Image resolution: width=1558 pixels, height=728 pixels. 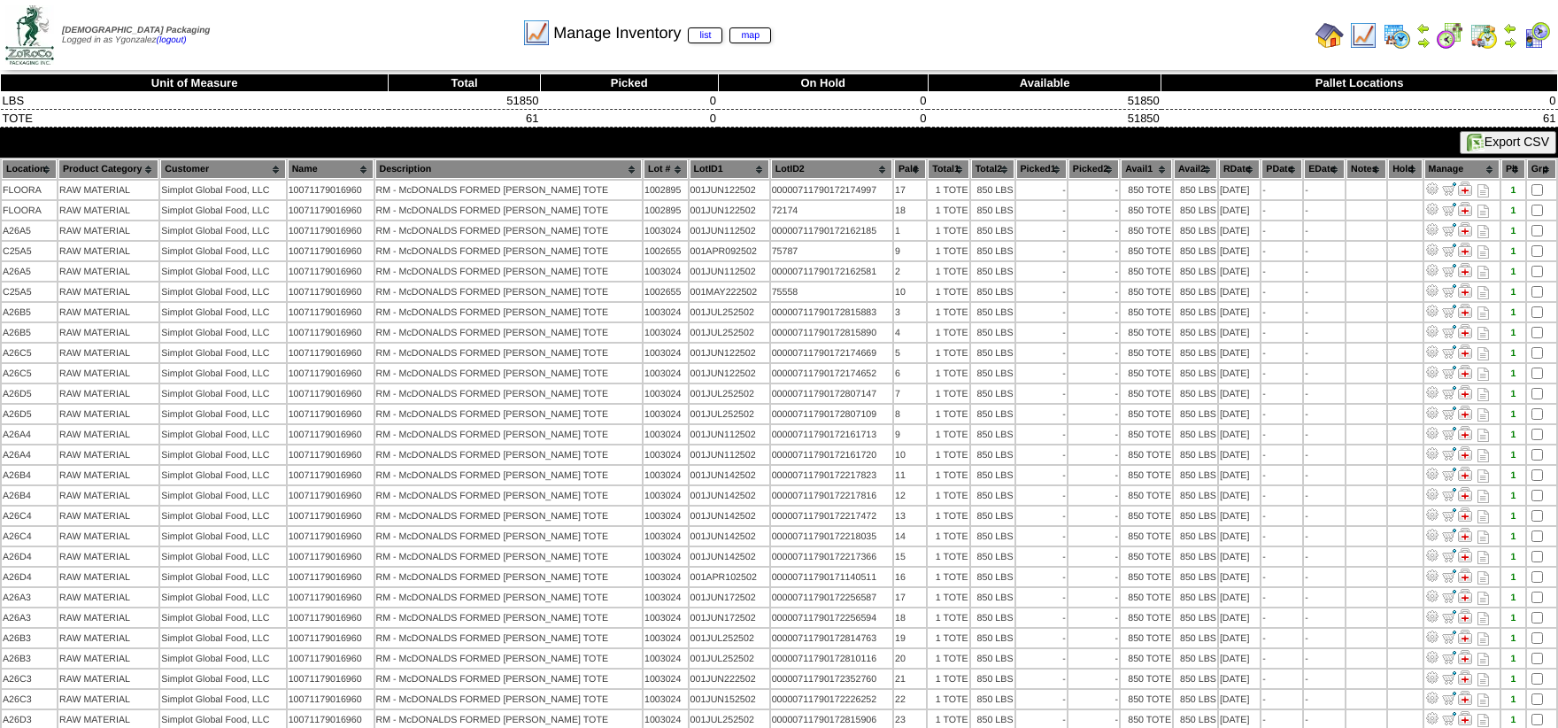 I want to click on td: 17, so click(x=910, y=189).